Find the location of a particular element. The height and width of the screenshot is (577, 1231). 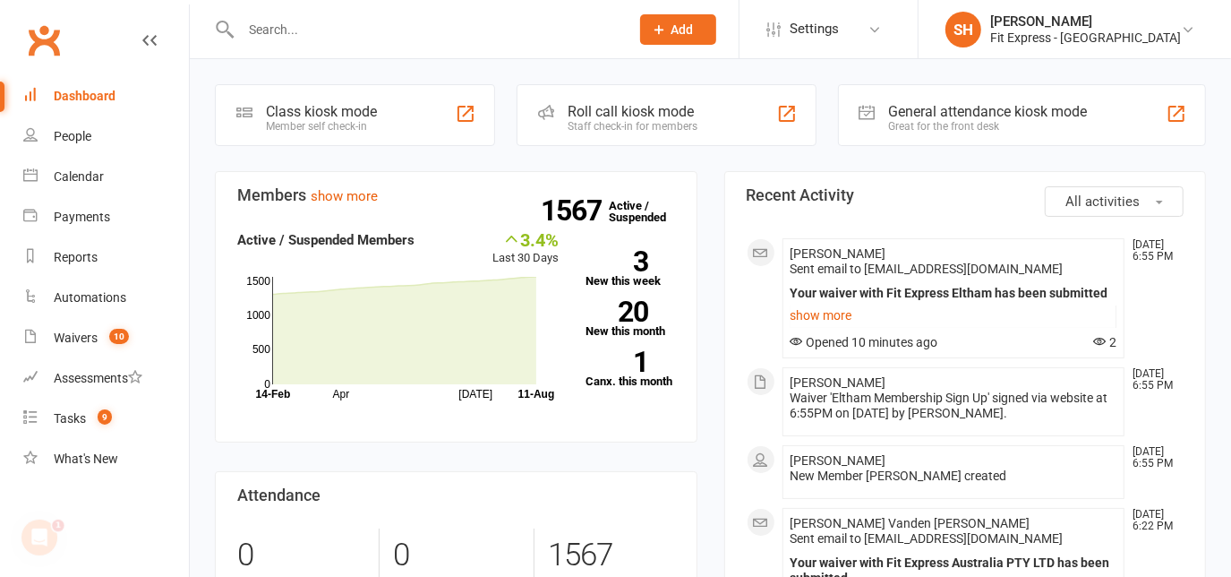

div: Member self check-in is located at coordinates (321, 126).